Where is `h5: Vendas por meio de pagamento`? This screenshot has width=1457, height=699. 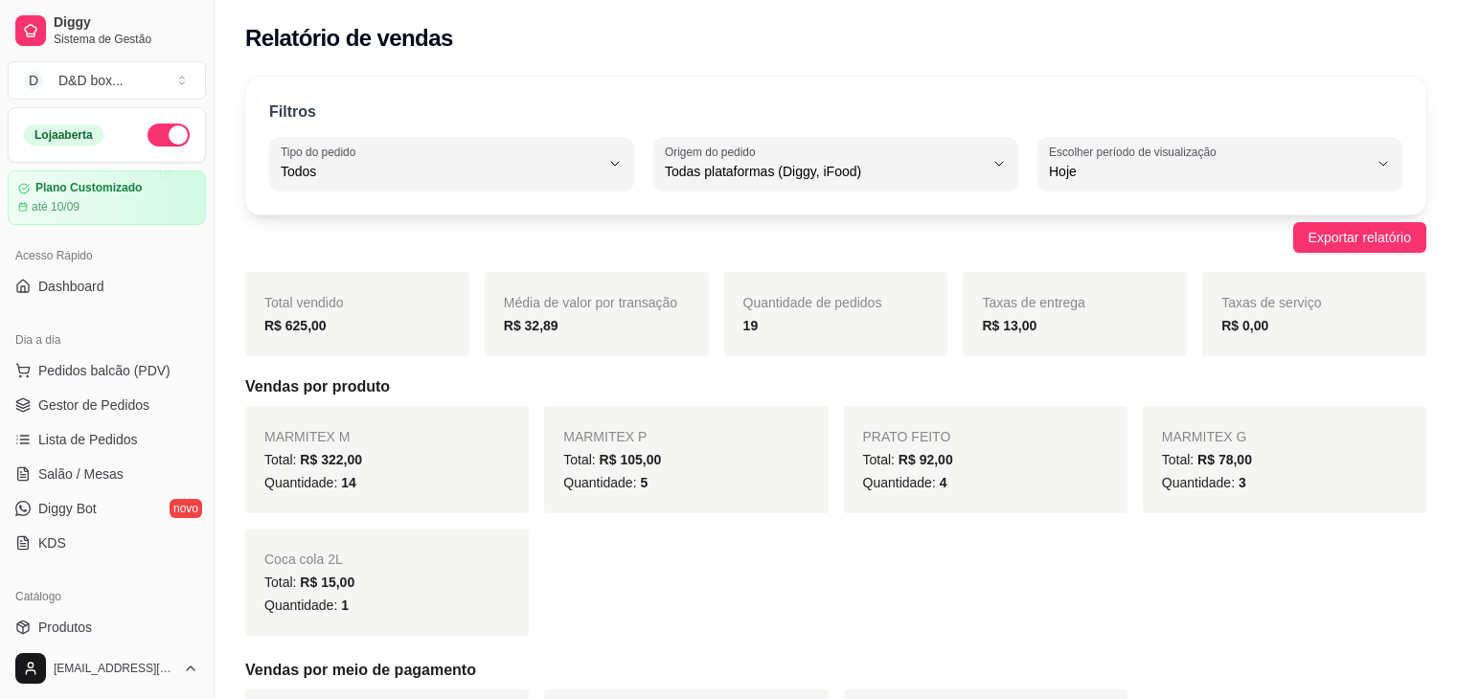 h5: Vendas por meio de pagamento is located at coordinates (835, 670).